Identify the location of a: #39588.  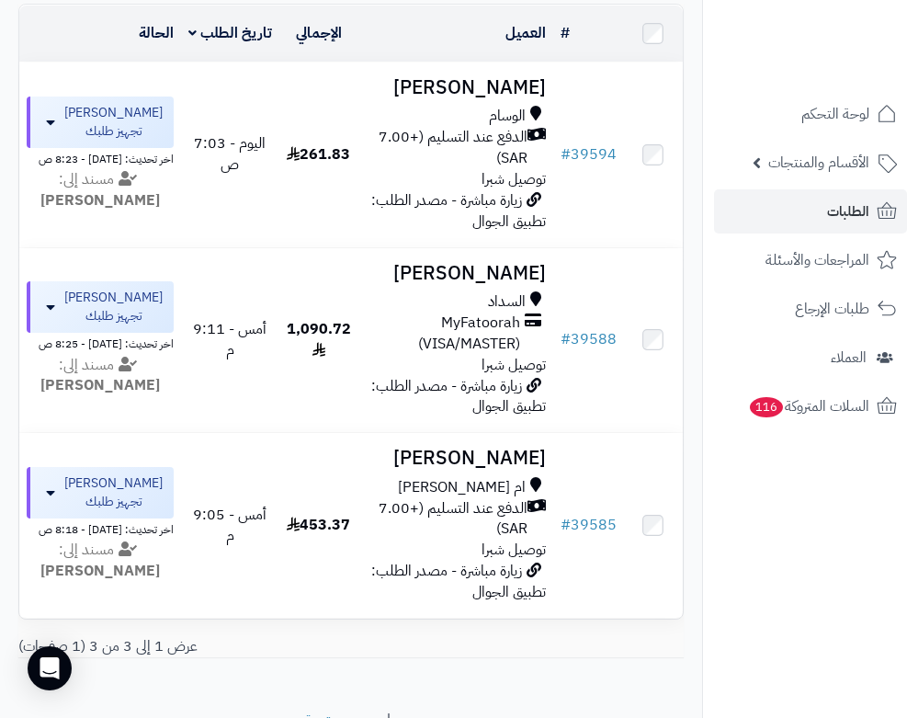
(588, 339).